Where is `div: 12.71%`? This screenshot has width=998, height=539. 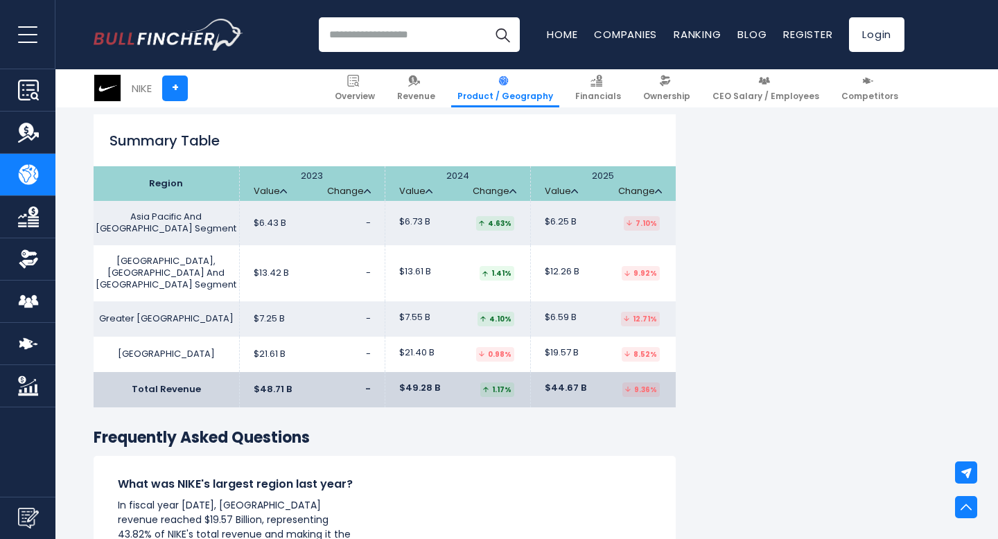
div: 12.71% is located at coordinates (640, 319).